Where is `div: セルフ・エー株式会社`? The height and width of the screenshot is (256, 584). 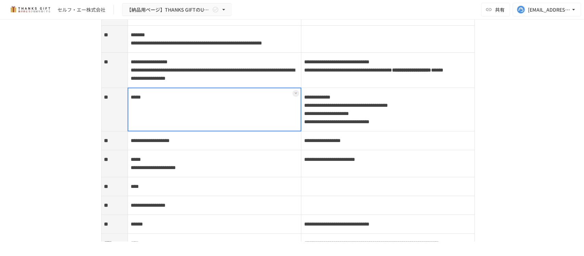 div: セルフ・エー株式会社 is located at coordinates (81, 10).